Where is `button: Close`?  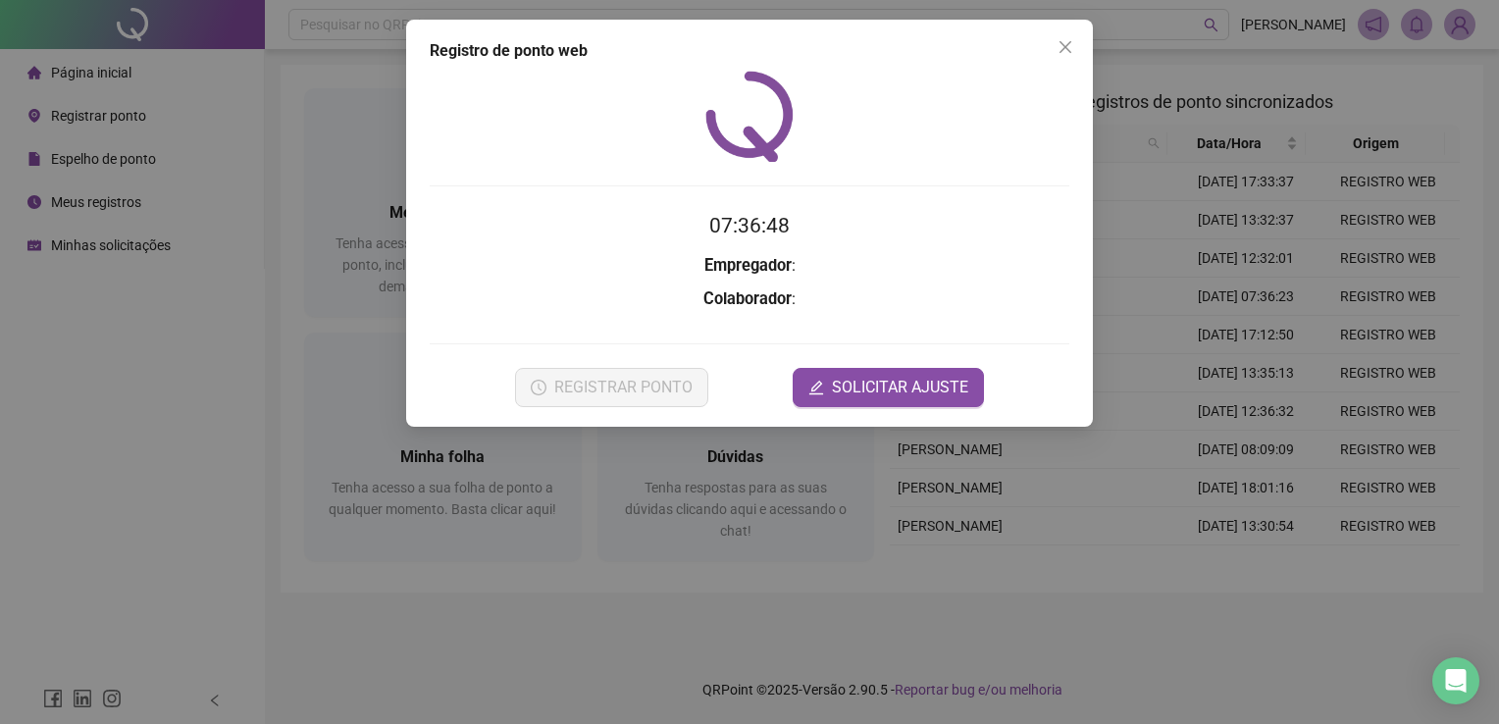 button: Close is located at coordinates (1066, 47).